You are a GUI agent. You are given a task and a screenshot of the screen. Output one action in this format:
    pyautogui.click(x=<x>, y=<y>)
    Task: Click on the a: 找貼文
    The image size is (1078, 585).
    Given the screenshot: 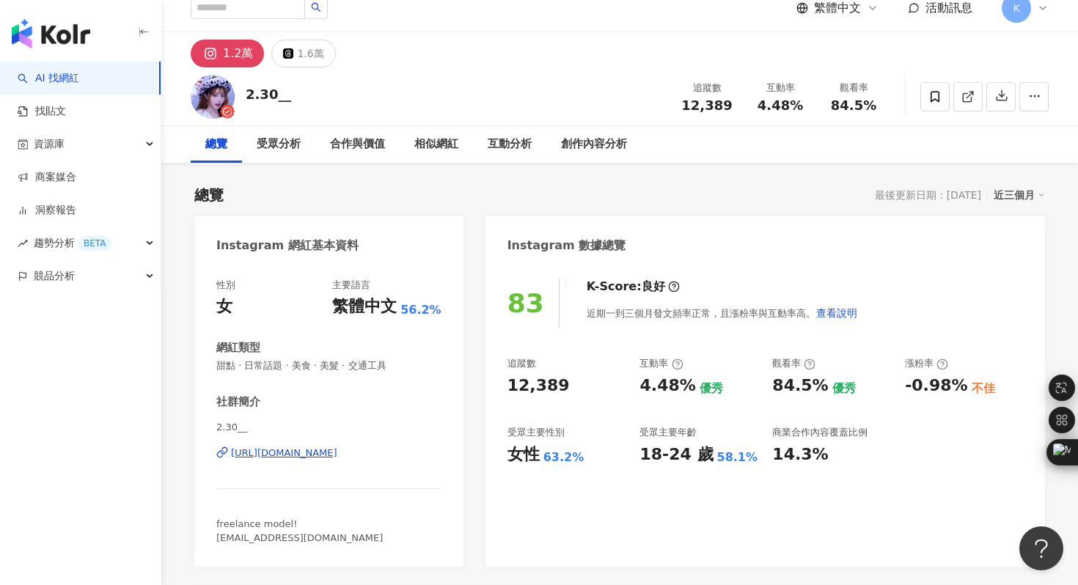 What is the action you would take?
    pyautogui.click(x=42, y=111)
    